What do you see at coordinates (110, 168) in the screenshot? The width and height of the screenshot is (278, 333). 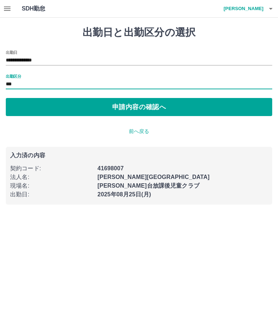 I see `b: 41698007` at bounding box center [110, 168].